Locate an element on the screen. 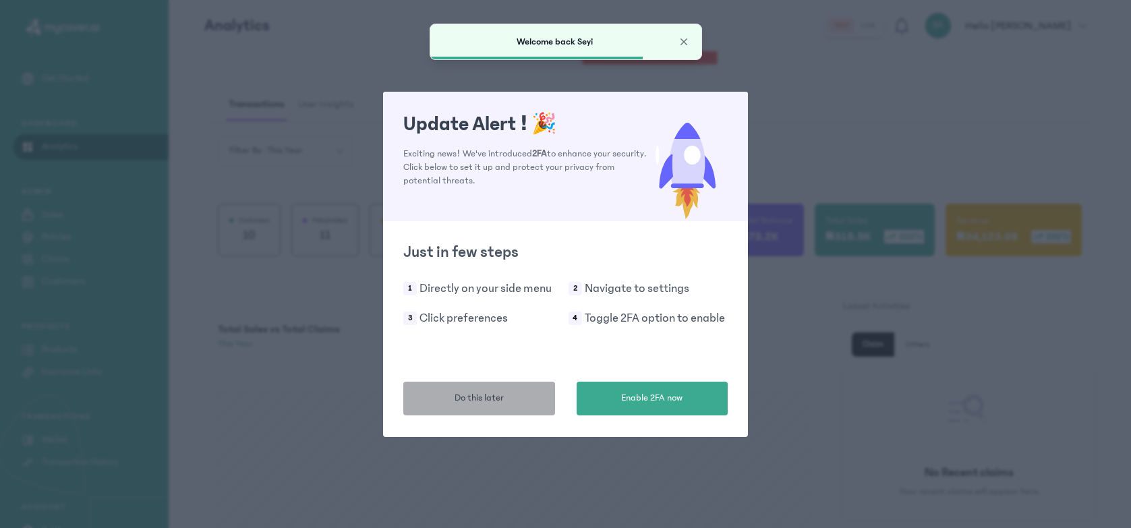  h1: Update Alert ! is located at coordinates (525, 124).